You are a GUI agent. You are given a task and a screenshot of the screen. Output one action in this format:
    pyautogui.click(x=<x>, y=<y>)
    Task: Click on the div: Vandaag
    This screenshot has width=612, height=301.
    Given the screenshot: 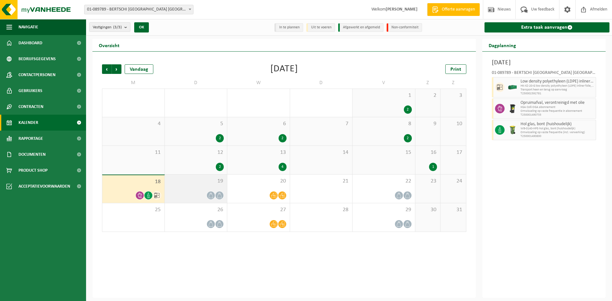 What is the action you would take?
    pyautogui.click(x=139, y=69)
    